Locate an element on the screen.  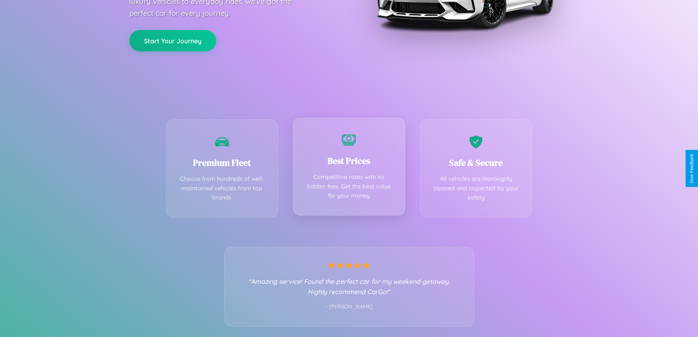
p: Choose from hundreds of well-maintained vehicles from top brands is located at coordinates (222, 188).